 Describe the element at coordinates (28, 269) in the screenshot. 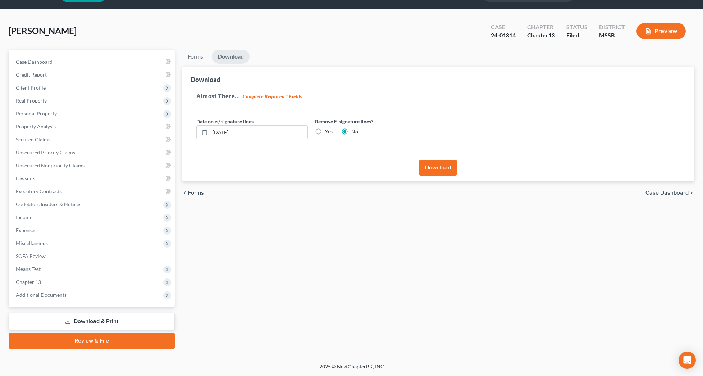

I see `span: Means Test` at that location.